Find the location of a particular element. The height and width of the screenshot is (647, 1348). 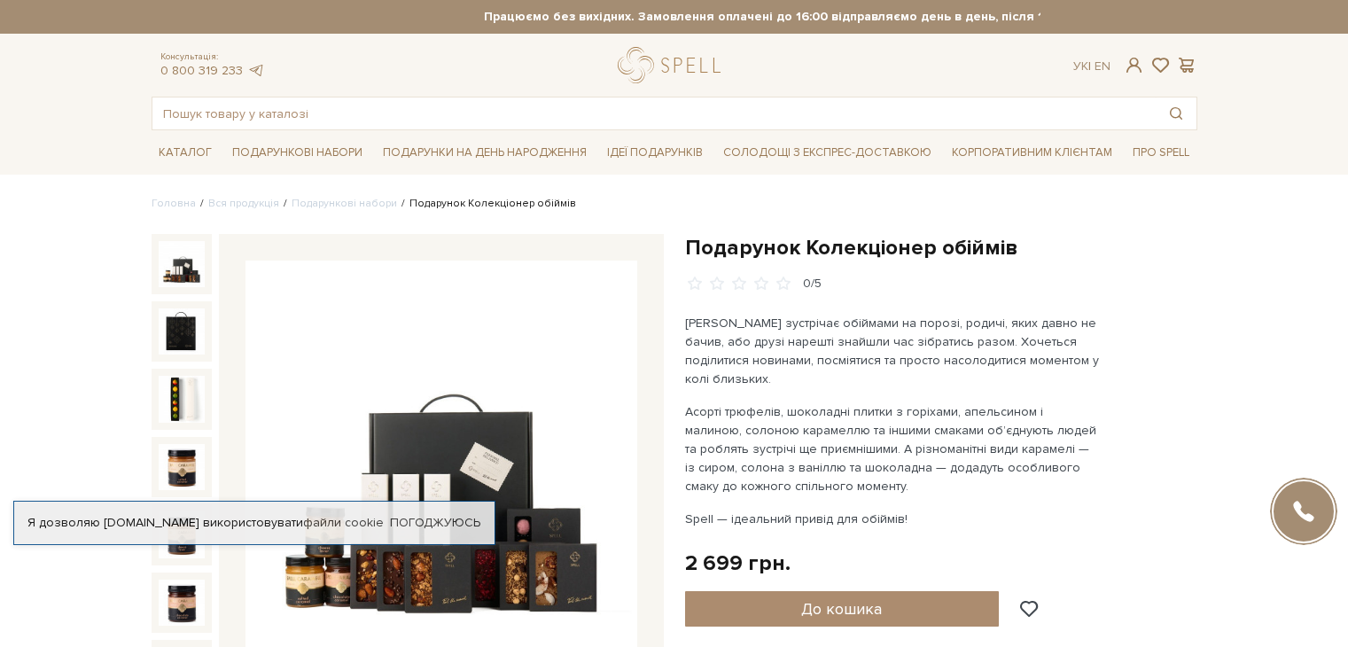

li: Подарунок Колекціонер обіймів is located at coordinates (487, 204).